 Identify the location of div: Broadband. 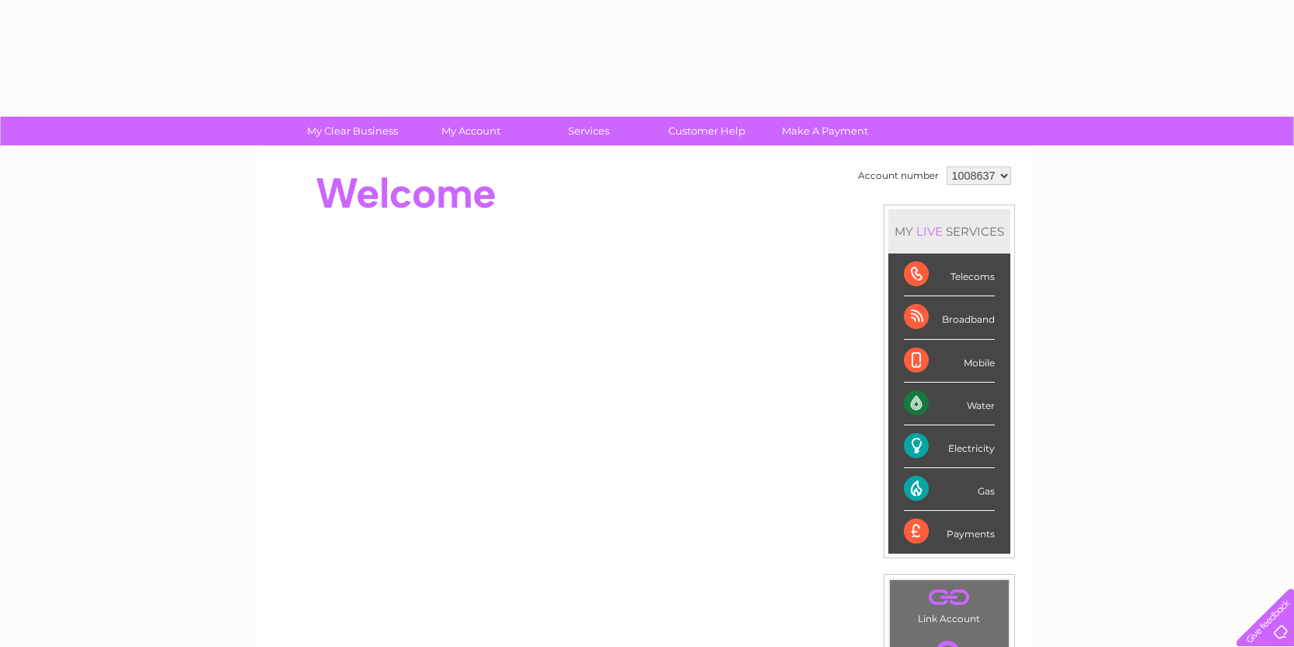
(949, 317).